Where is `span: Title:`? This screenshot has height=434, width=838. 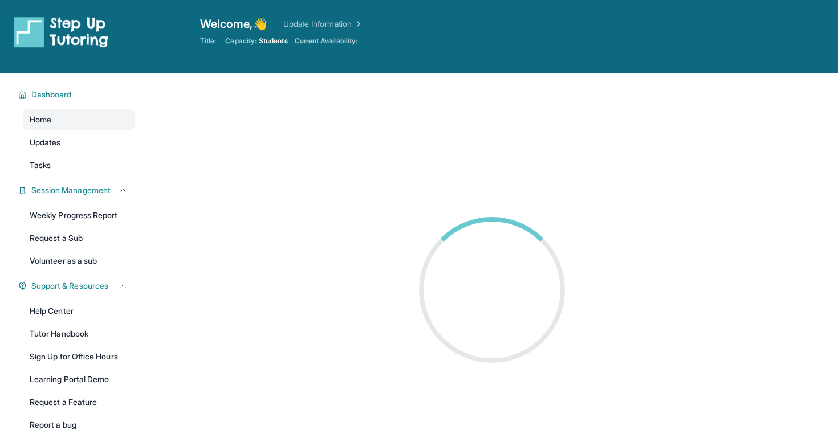 span: Title: is located at coordinates (208, 41).